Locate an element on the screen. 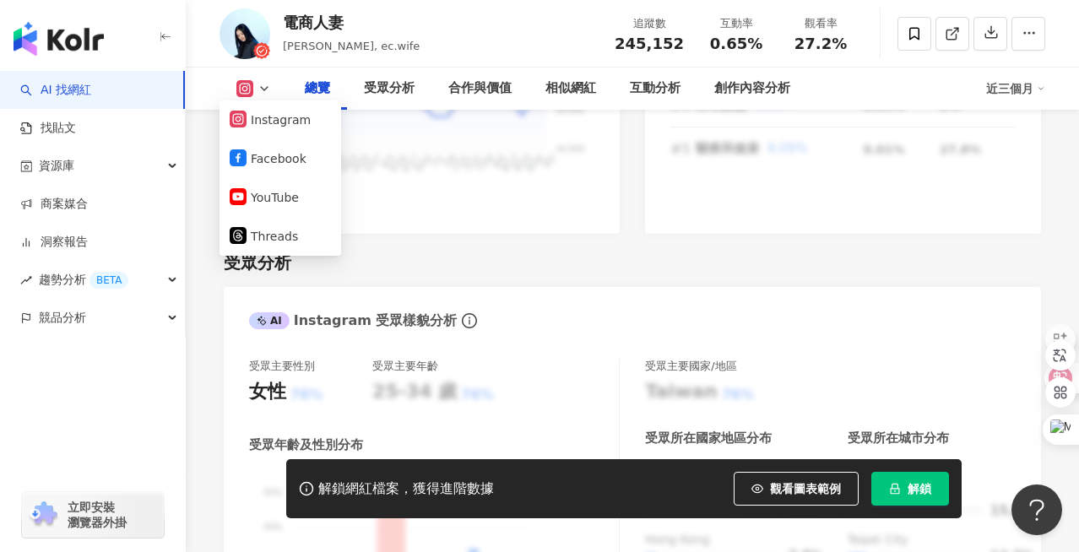 This screenshot has width=1079, height=552. div: 受眾主要年齡 is located at coordinates (405, 366).